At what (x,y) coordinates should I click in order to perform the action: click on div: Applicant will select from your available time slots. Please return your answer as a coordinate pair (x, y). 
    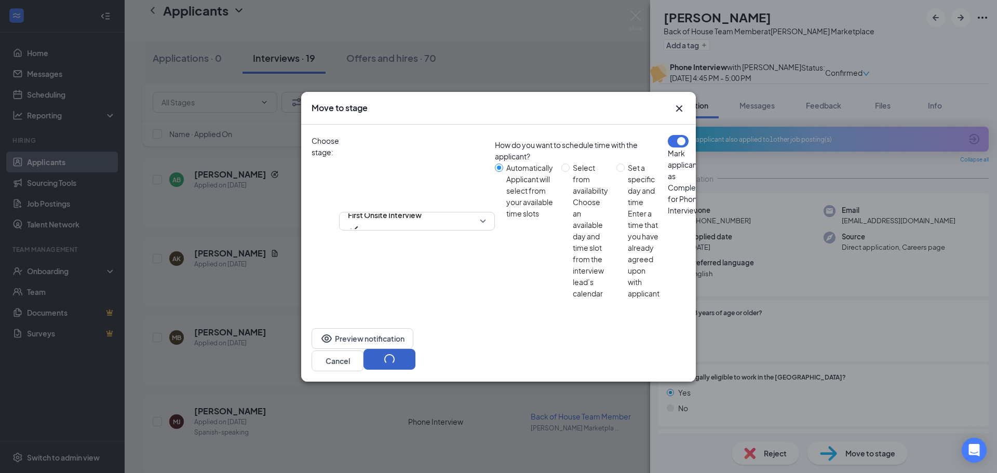
    Looking at the image, I should click on (530, 196).